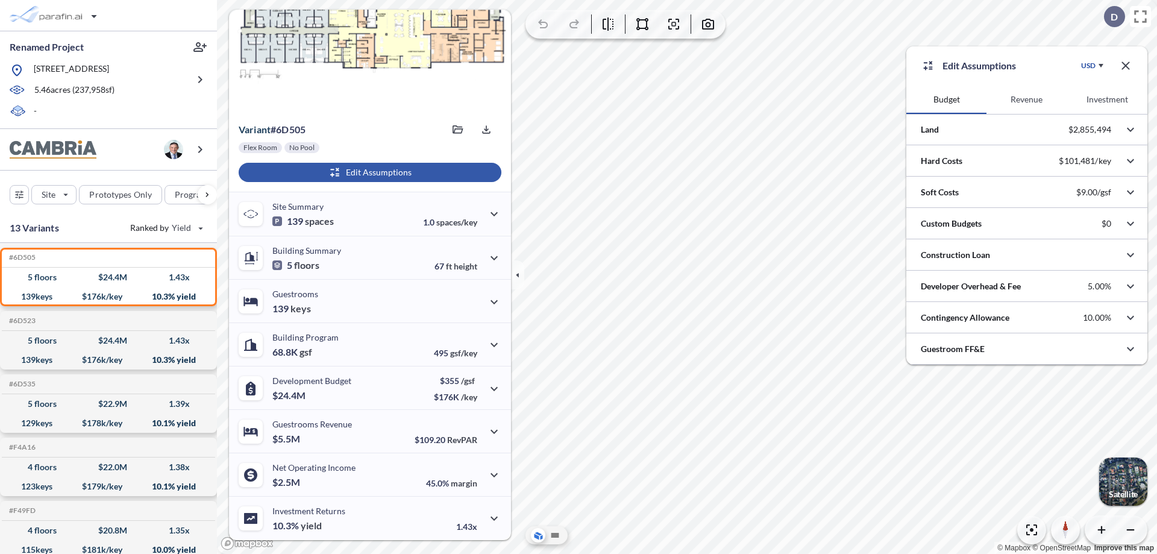 The image size is (1157, 554). Describe the element at coordinates (446, 439) in the screenshot. I see `p: $109.20` at that location.